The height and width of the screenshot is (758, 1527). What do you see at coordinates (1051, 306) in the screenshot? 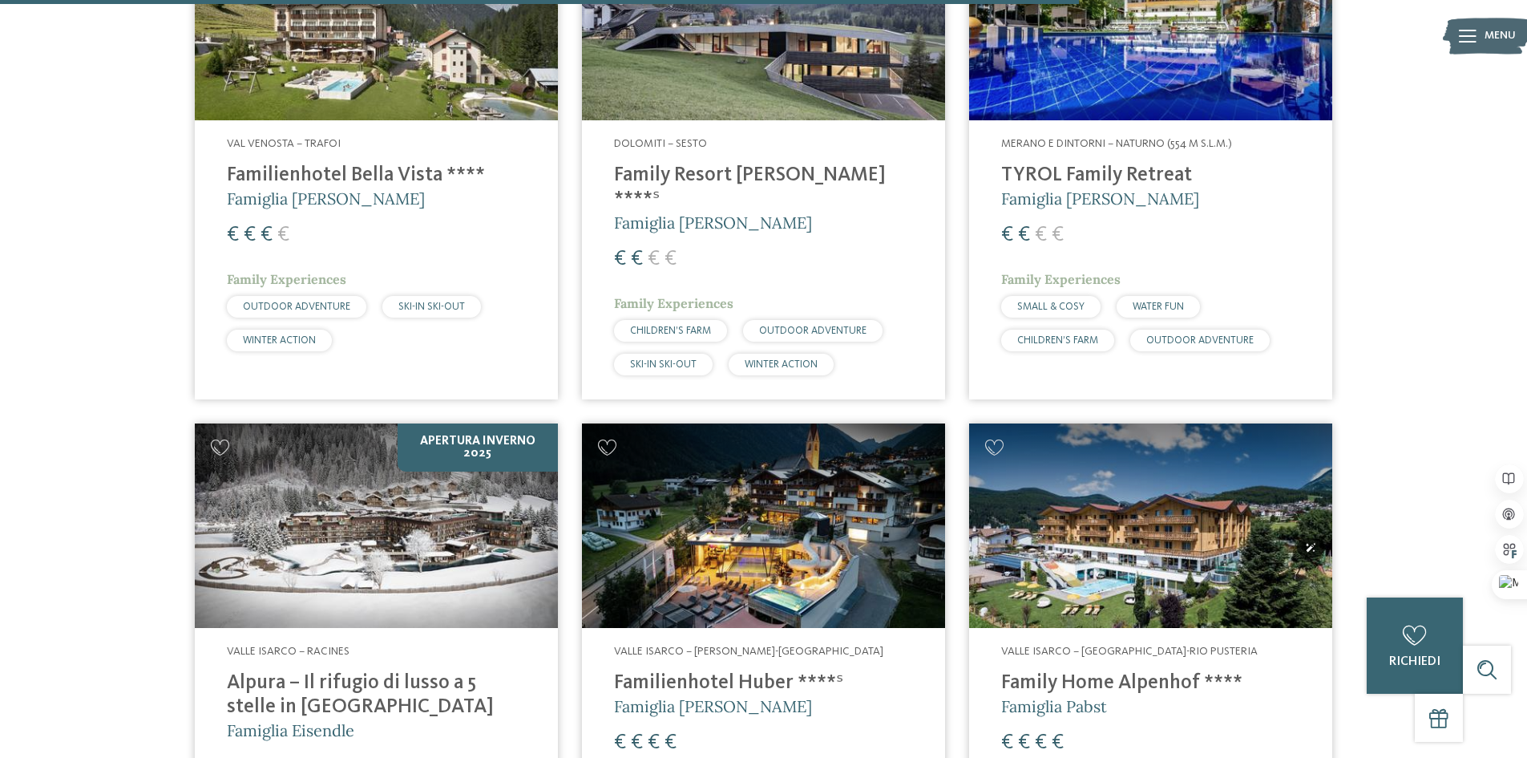
I see `span: SMALL & COSY` at bounding box center [1051, 306].